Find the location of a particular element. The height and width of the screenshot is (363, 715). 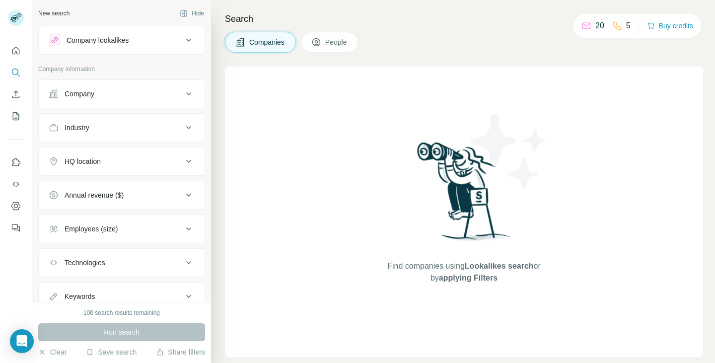

img: Surfe Illustration - Woman searching with binoculars is located at coordinates (464, 195).